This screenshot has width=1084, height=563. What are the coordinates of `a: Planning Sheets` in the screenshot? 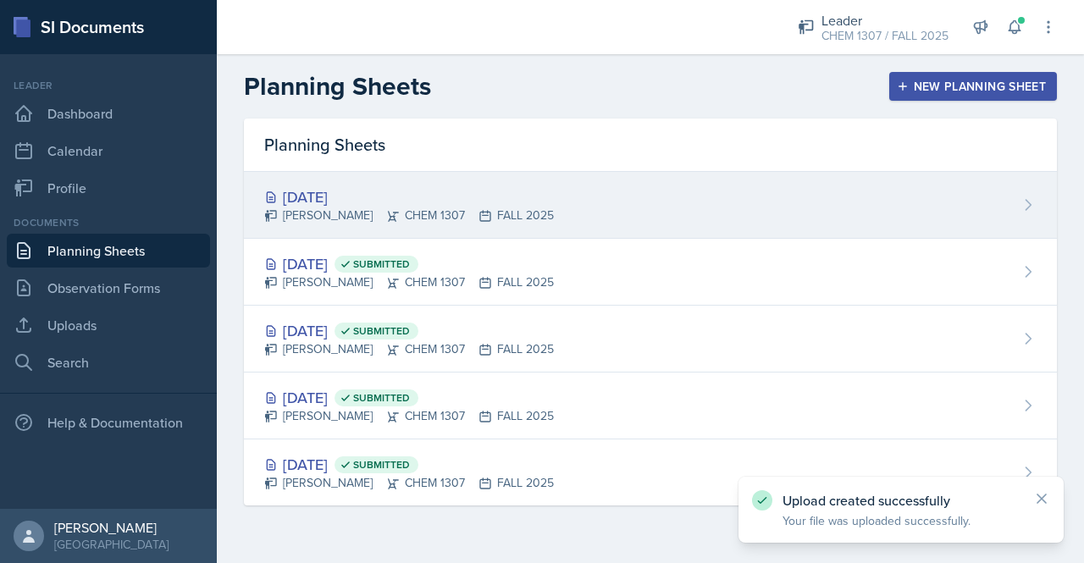 It's located at (108, 251).